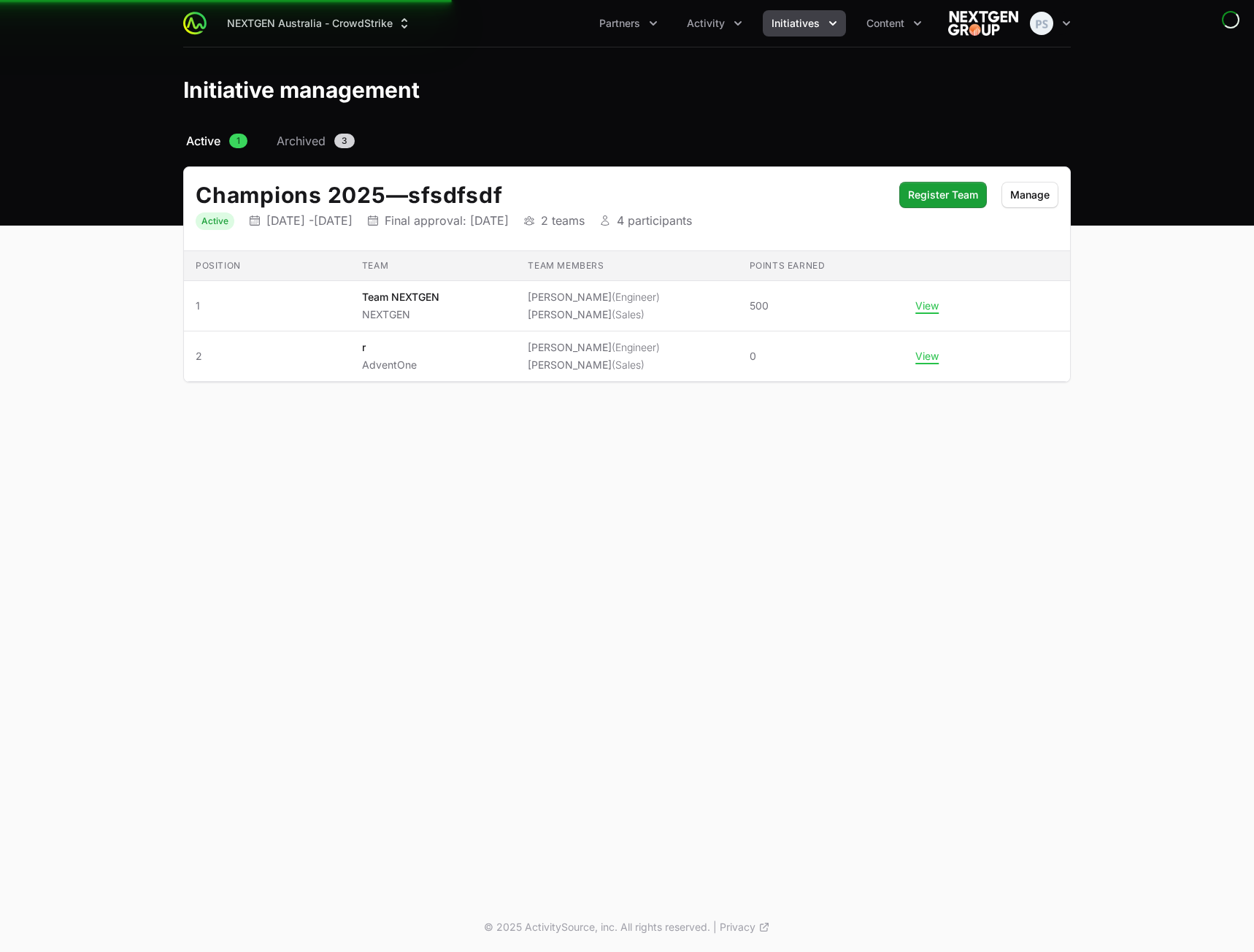 This screenshot has width=1254, height=952. What do you see at coordinates (805, 24) in the screenshot?
I see `div: Initiatives menu` at bounding box center [805, 24].